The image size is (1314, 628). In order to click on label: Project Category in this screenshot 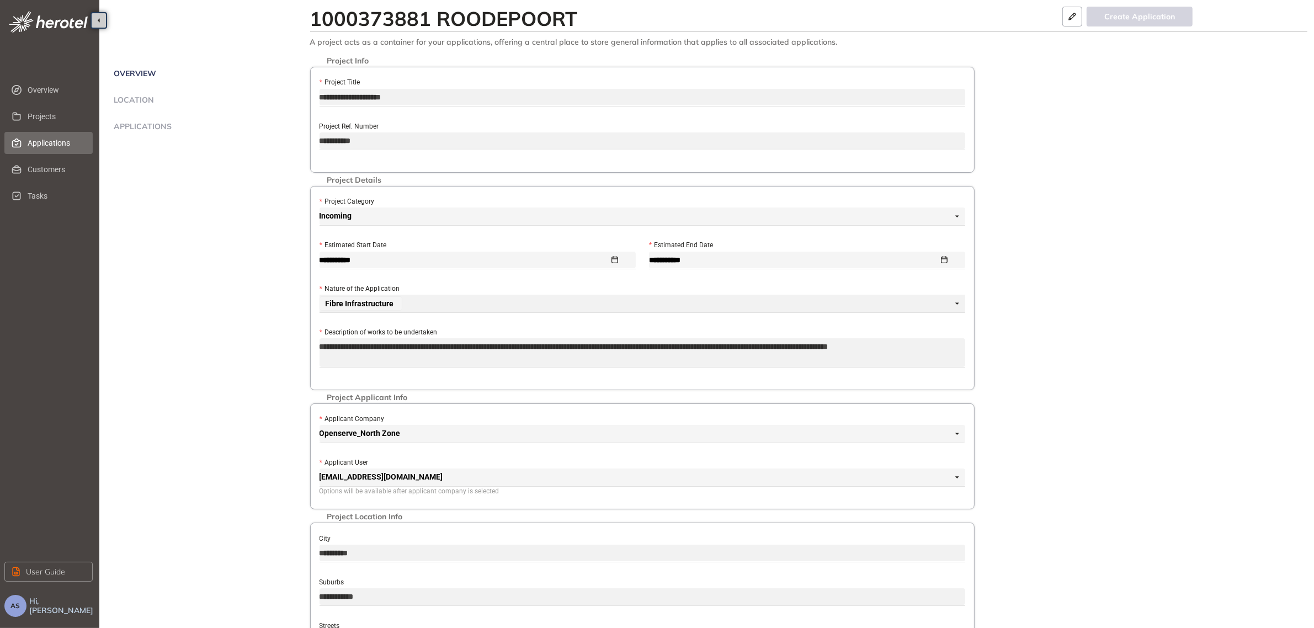, I will do `click(347, 201)`.